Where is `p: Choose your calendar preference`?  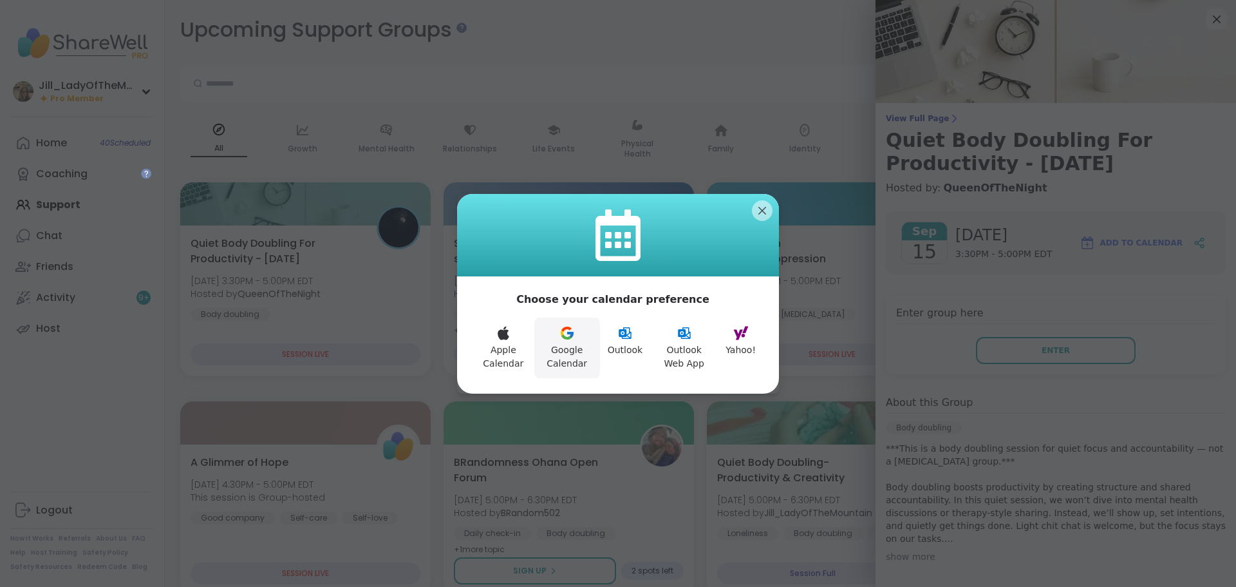
p: Choose your calendar preference is located at coordinates (613, 299).